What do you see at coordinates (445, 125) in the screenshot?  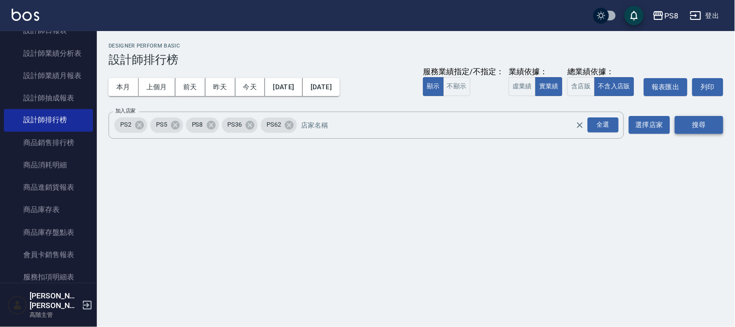 I see `input: 店家名稱` at bounding box center [445, 125].